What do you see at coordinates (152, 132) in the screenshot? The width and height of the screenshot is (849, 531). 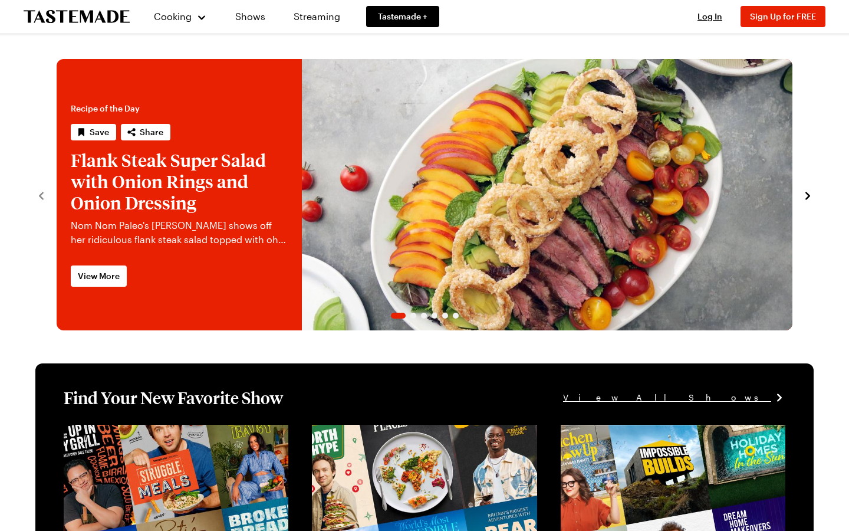 I see `span: Share` at bounding box center [152, 132].